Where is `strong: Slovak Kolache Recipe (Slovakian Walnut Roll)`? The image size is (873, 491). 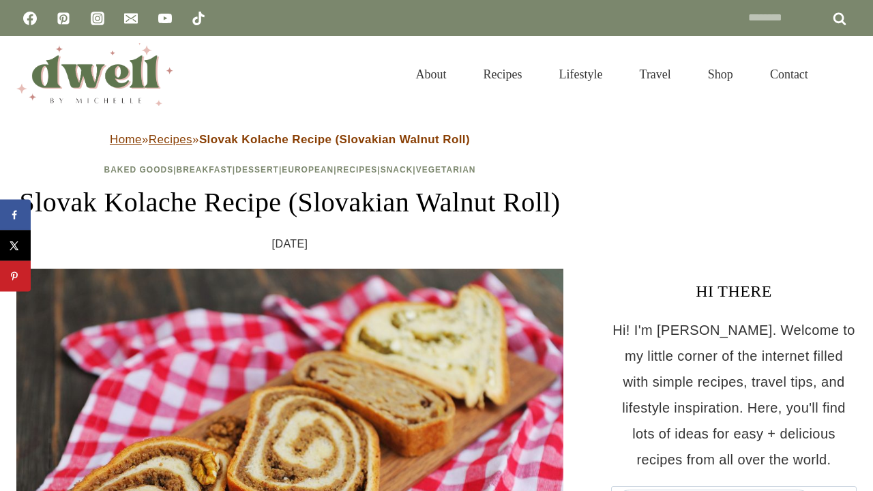 strong: Slovak Kolache Recipe (Slovakian Walnut Roll) is located at coordinates (334, 139).